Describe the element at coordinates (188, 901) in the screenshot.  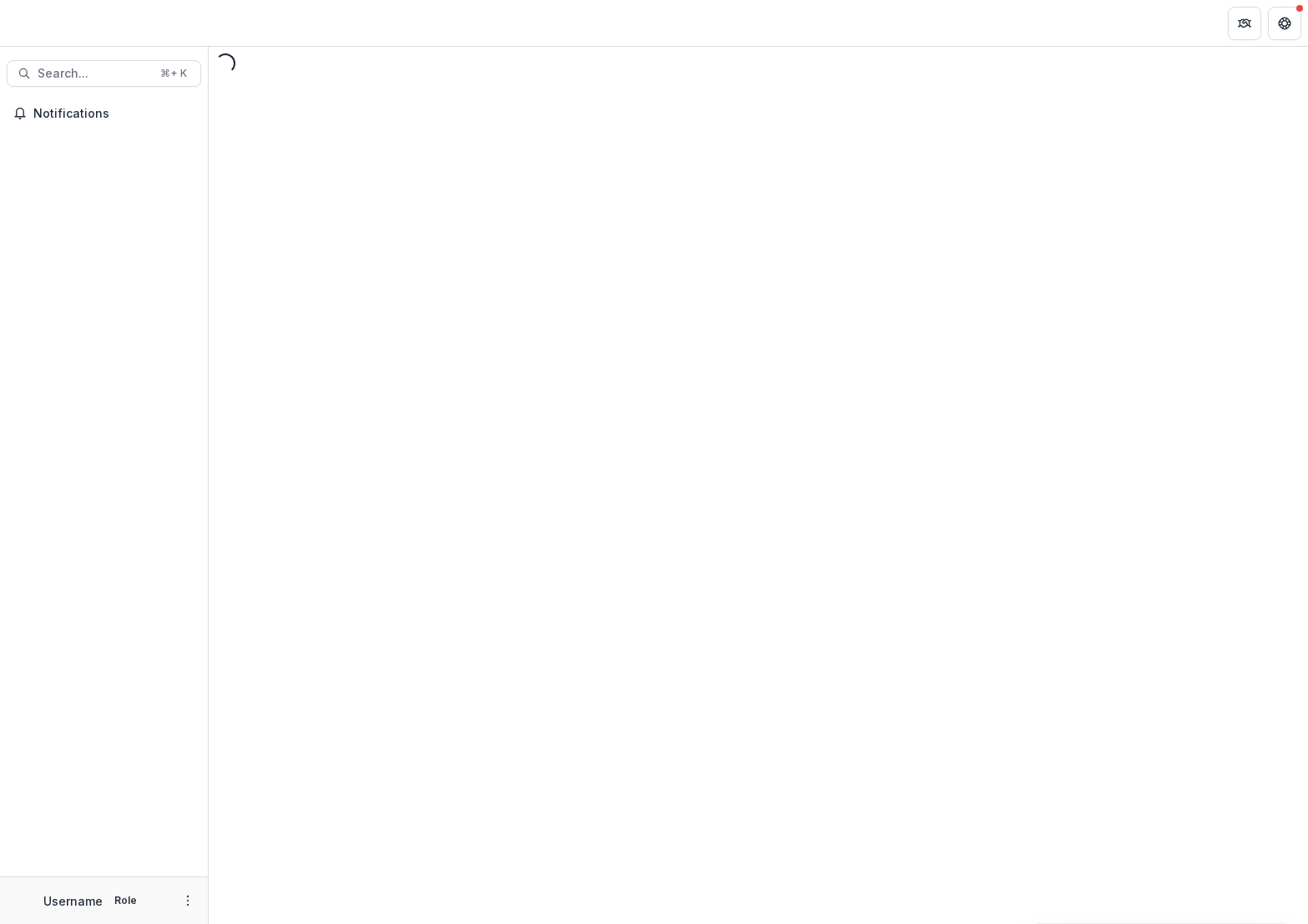
I see `button: More` at that location.